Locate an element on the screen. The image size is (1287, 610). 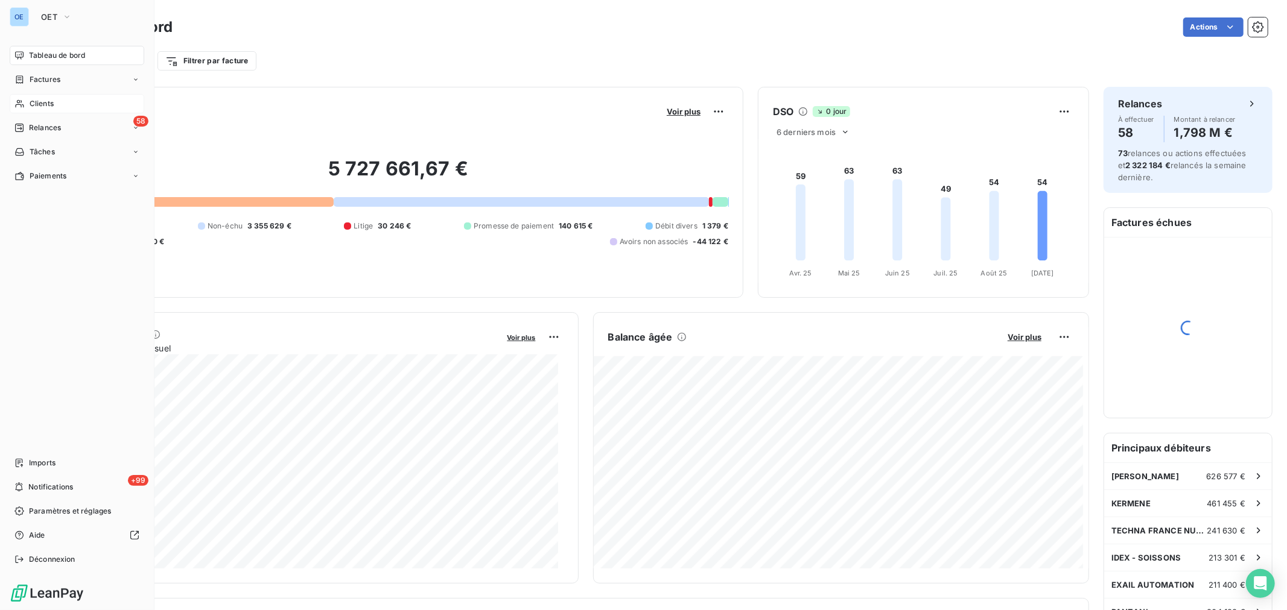
tspan: Juil. 25 is located at coordinates (945, 273).